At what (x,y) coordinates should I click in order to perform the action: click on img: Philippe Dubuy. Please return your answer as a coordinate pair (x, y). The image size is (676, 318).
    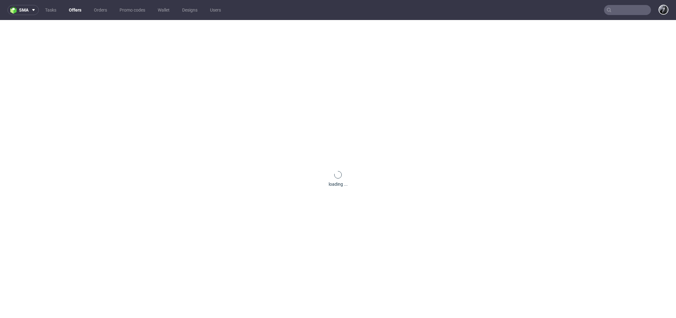
    Looking at the image, I should click on (663, 10).